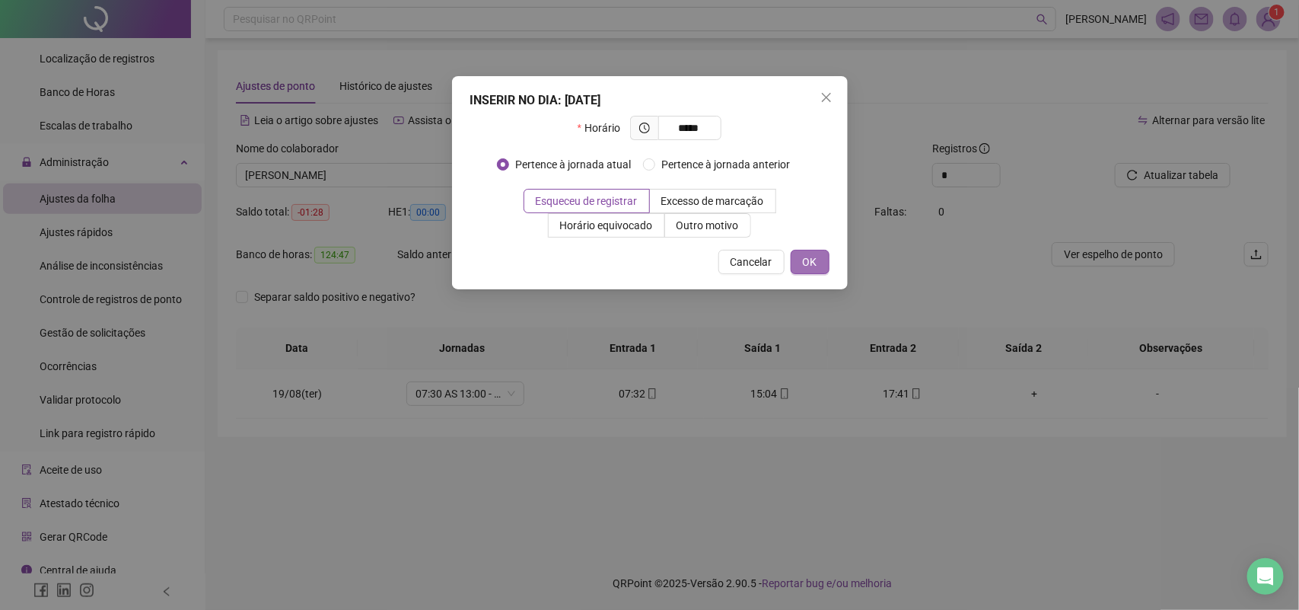 This screenshot has height=610, width=1299. Describe the element at coordinates (604, 128) in the screenshot. I see `label: Horário` at that location.